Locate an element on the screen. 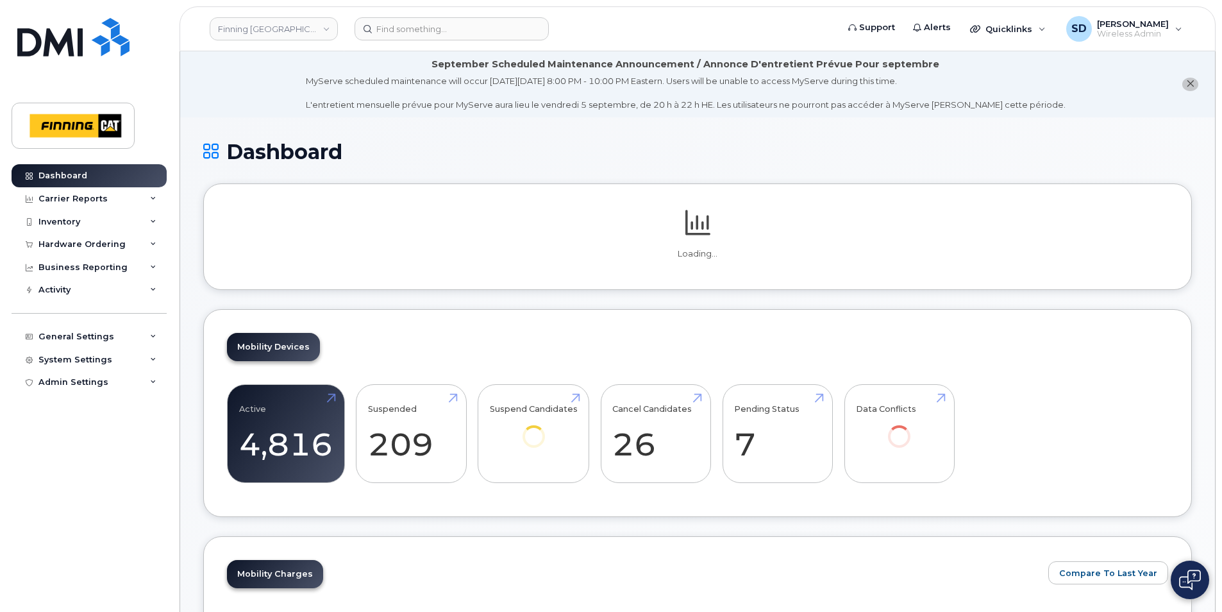 The height and width of the screenshot is (612, 1222). span: Compare To Last Year is located at coordinates (1108, 573).